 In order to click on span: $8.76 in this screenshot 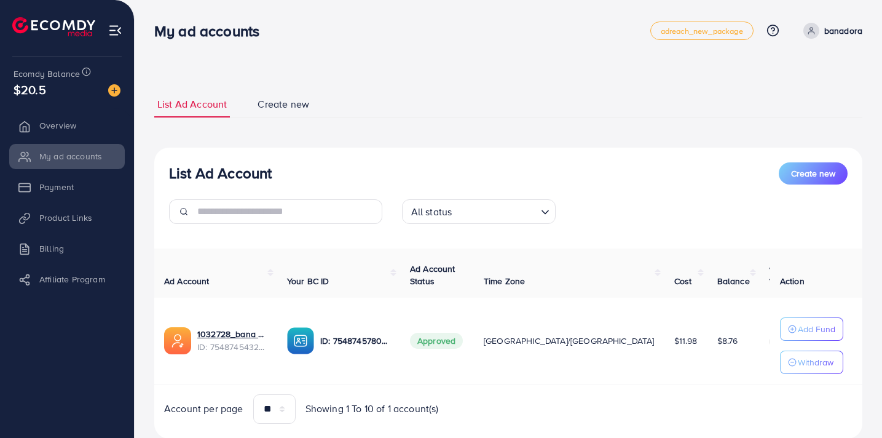, I will do `click(728, 341)`.